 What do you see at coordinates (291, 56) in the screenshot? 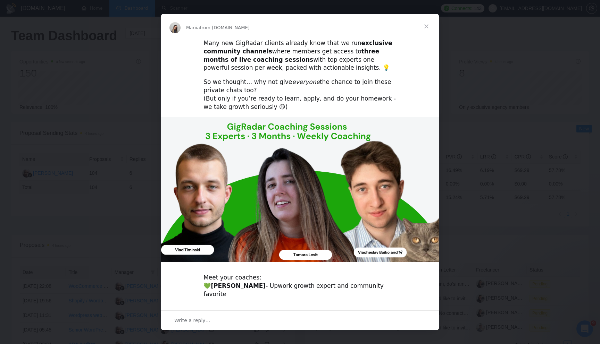
I see `b: three months of live coaching sessions` at bounding box center [291, 56].